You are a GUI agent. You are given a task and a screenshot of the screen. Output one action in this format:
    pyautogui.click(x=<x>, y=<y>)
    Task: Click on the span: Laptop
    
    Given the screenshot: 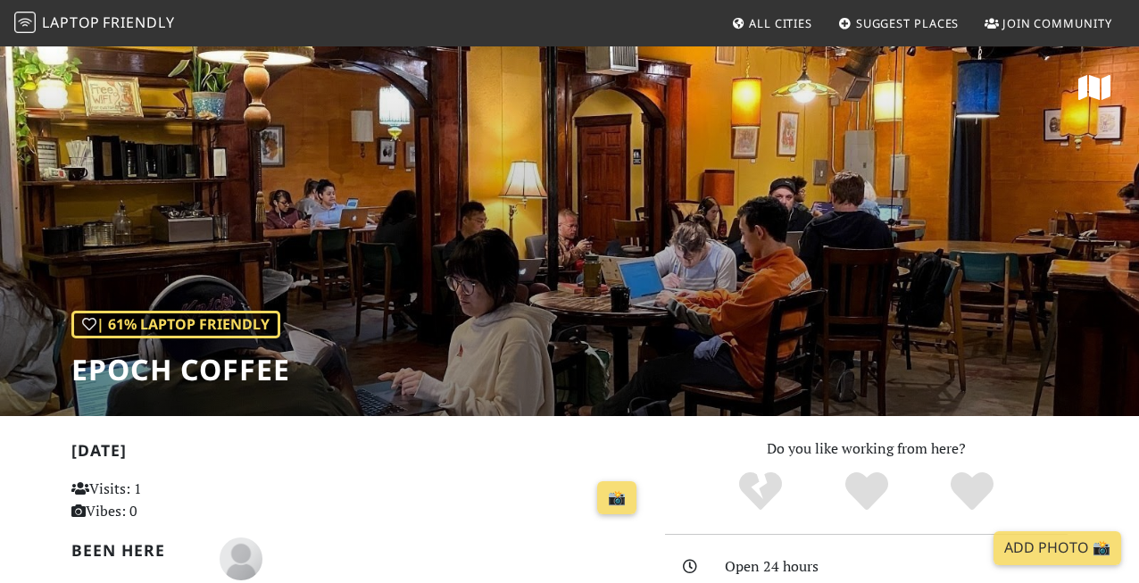 What is the action you would take?
    pyautogui.click(x=71, y=22)
    